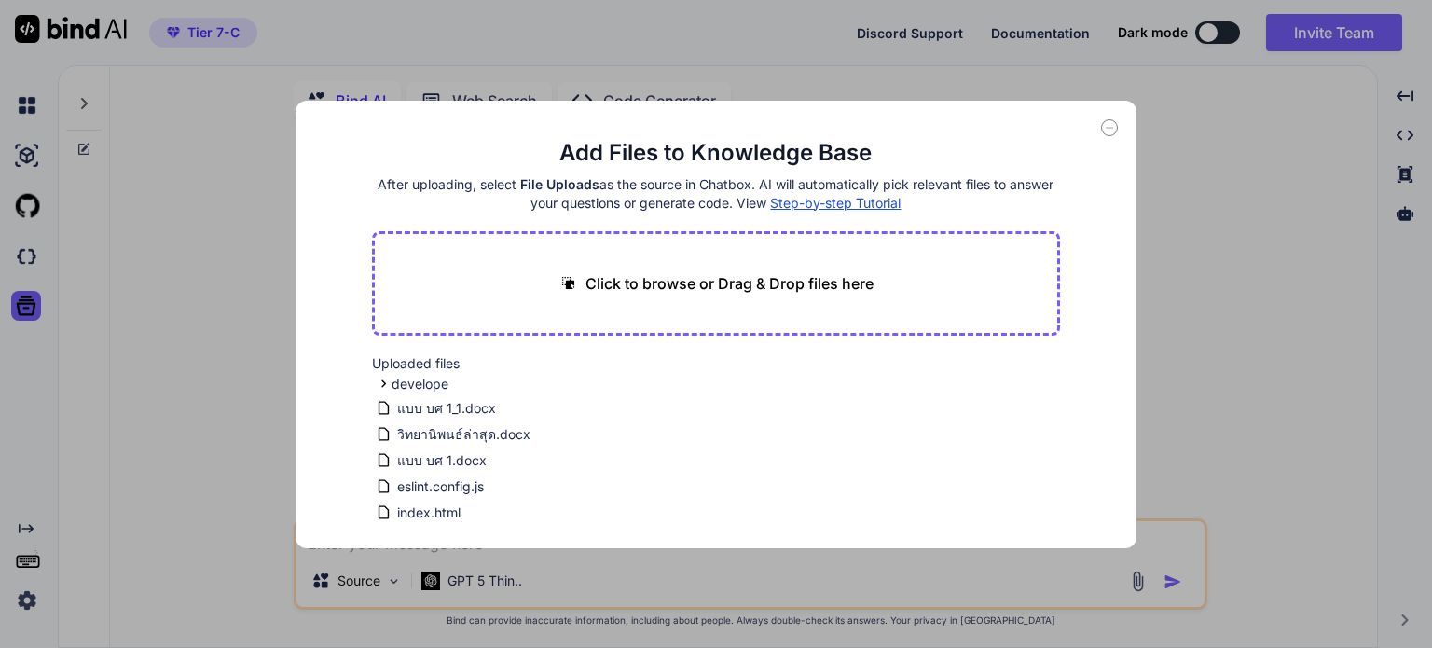 Image resolution: width=1432 pixels, height=648 pixels. I want to click on h2: Add Files to Knowledge Base, so click(716, 153).